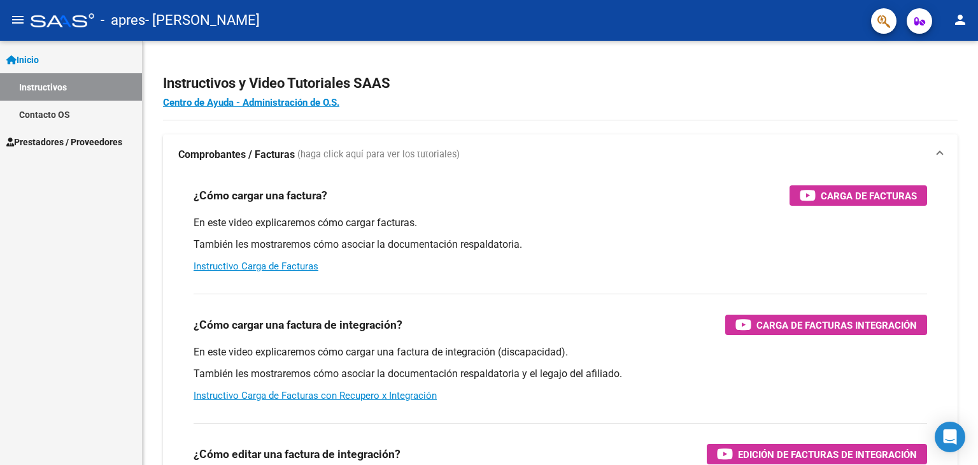  I want to click on button: Carga de Facturas Integración, so click(826, 325).